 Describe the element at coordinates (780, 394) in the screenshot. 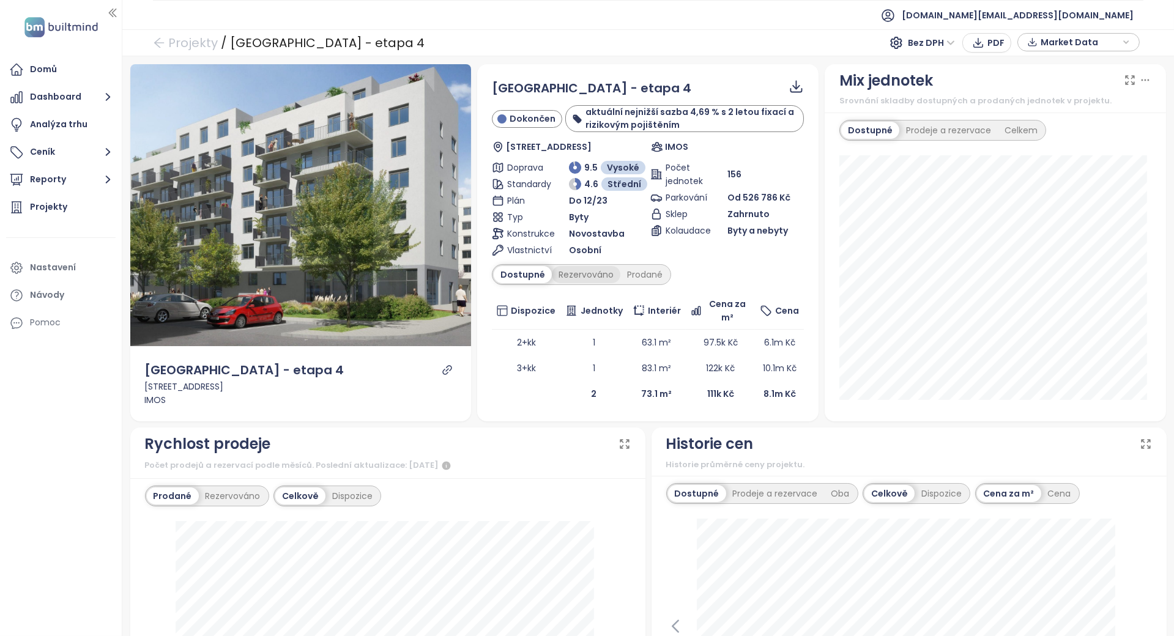

I see `b: 8.1m Kč` at that location.